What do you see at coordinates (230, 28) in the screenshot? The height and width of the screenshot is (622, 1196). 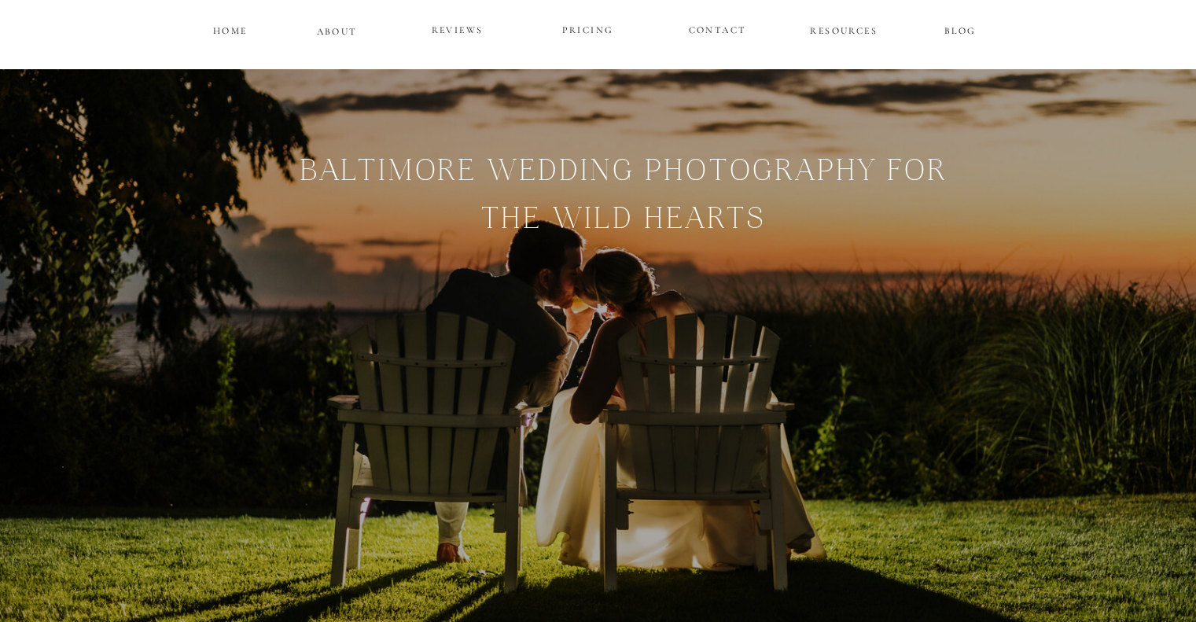 I see `a: HOME` at bounding box center [230, 28].